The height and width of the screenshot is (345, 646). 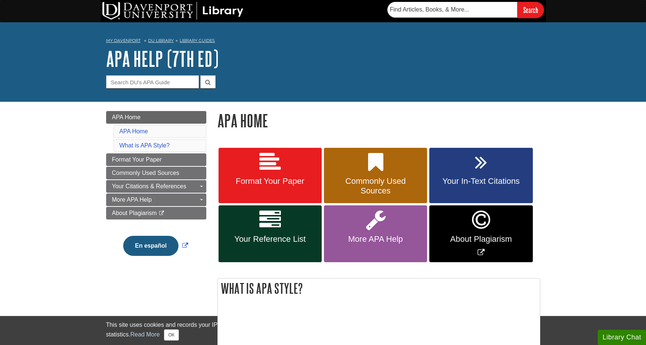 What do you see at coordinates (156, 213) in the screenshot?
I see `a: About Plagiarism` at bounding box center [156, 213].